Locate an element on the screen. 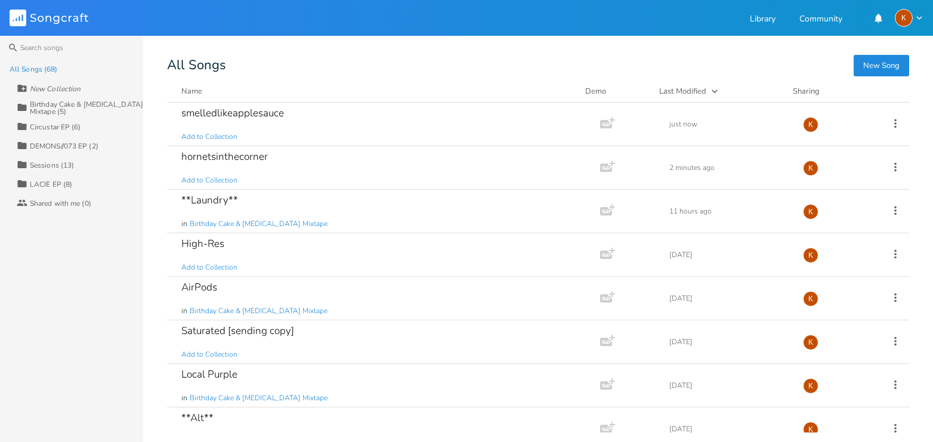  div: LACIE EP (8) is located at coordinates (51, 184).